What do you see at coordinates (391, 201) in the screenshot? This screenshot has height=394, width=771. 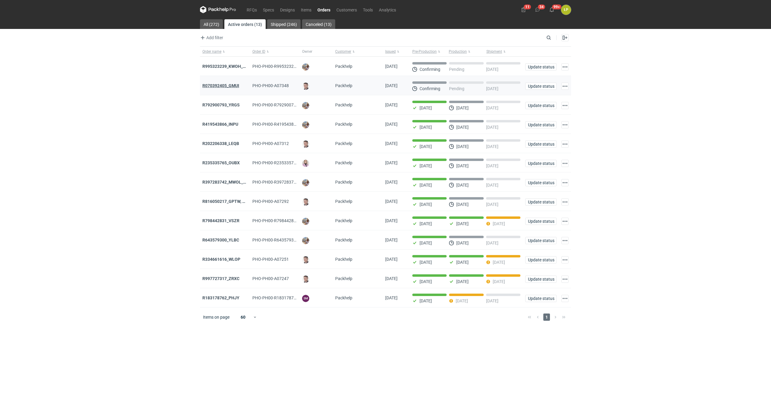 I see `span: 26/09/2025` at bounding box center [391, 201].